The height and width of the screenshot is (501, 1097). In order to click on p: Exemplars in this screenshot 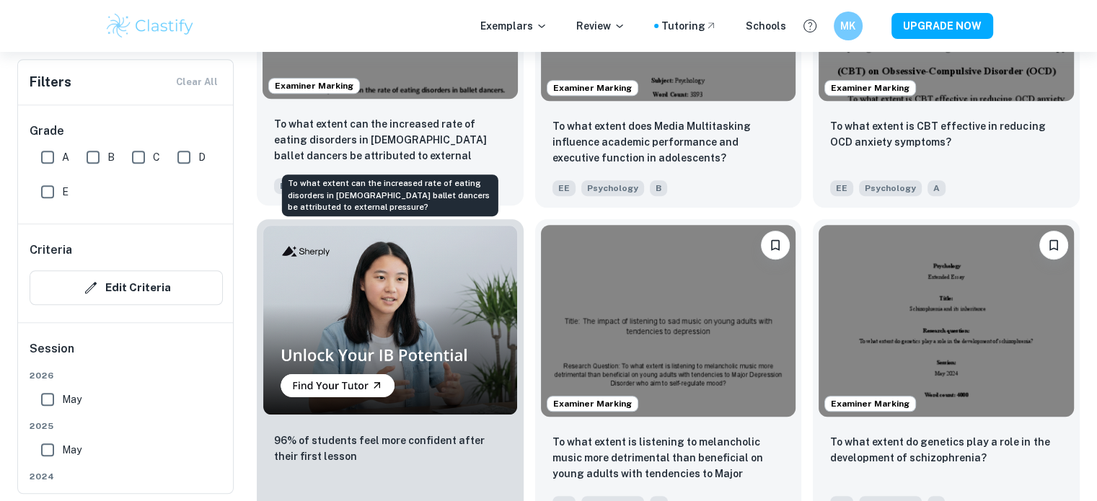, I will do `click(513, 26)`.